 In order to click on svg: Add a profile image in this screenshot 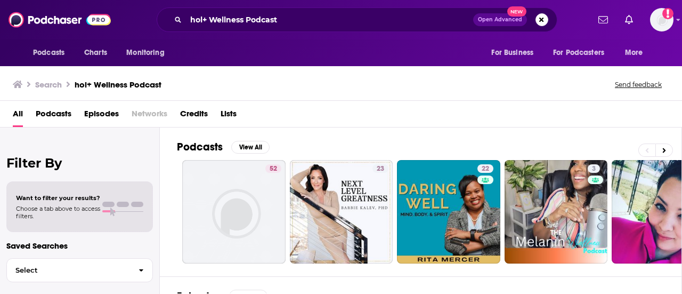, I will do `click(668, 13)`.